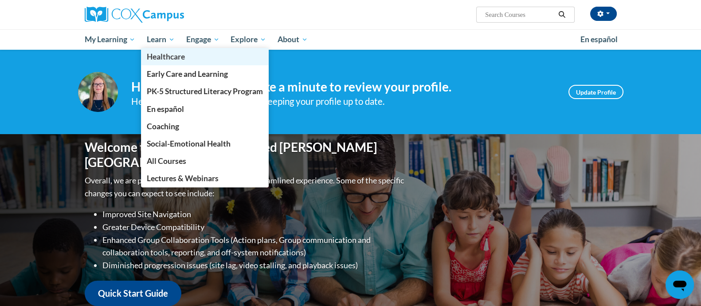  I want to click on a: Coaching, so click(205, 126).